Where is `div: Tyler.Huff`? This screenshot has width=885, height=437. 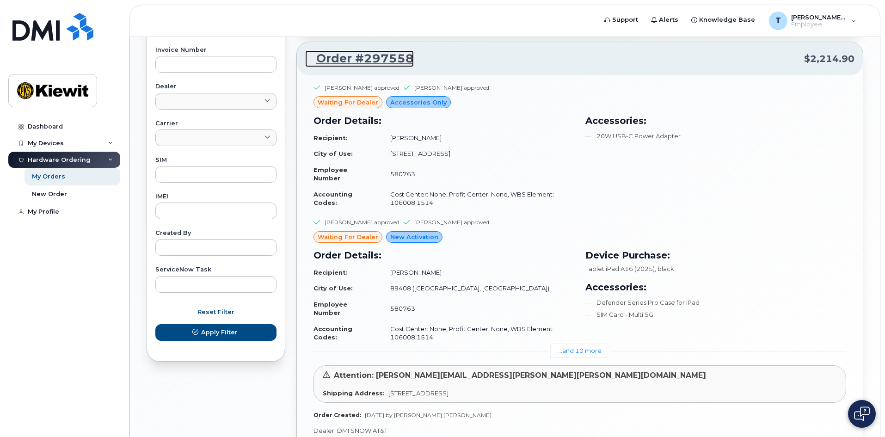
div: Tyler.Huff is located at coordinates (812, 21).